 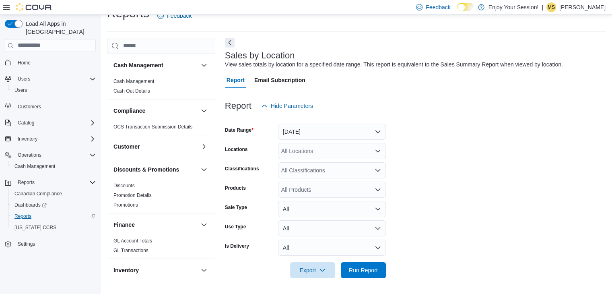 I want to click on span: Promotion Details, so click(x=132, y=195).